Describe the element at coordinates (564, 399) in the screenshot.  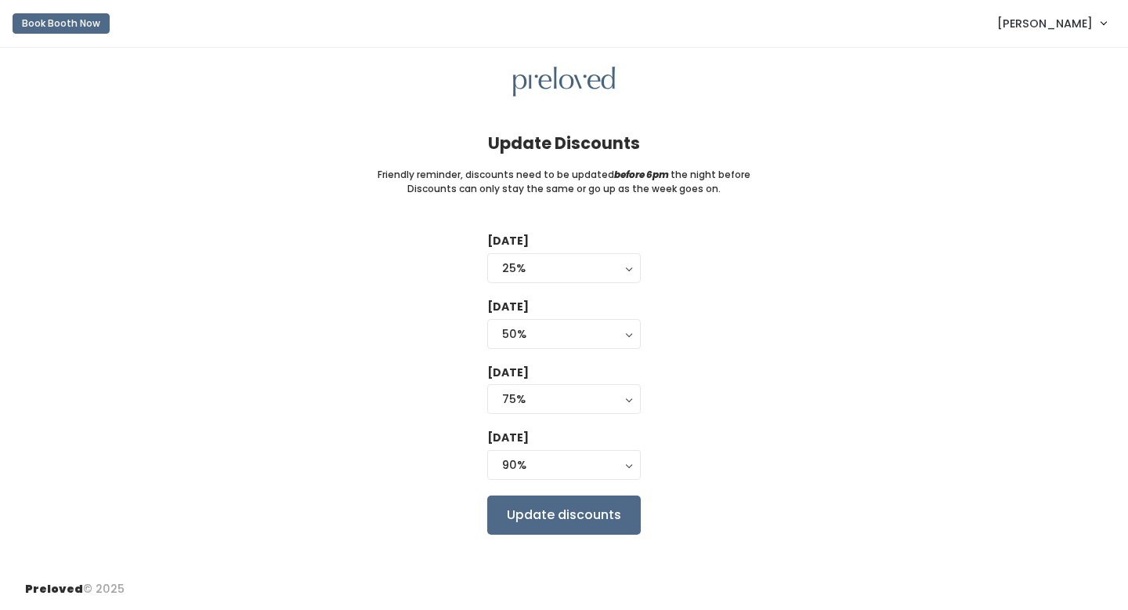
I see `button: 75%` at that location.